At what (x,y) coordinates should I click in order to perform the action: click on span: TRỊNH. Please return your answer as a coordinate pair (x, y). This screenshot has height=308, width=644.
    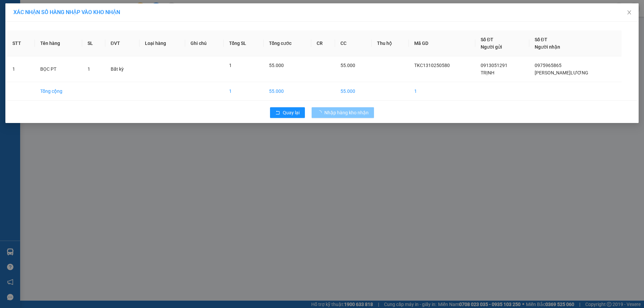
    Looking at the image, I should click on (488, 73).